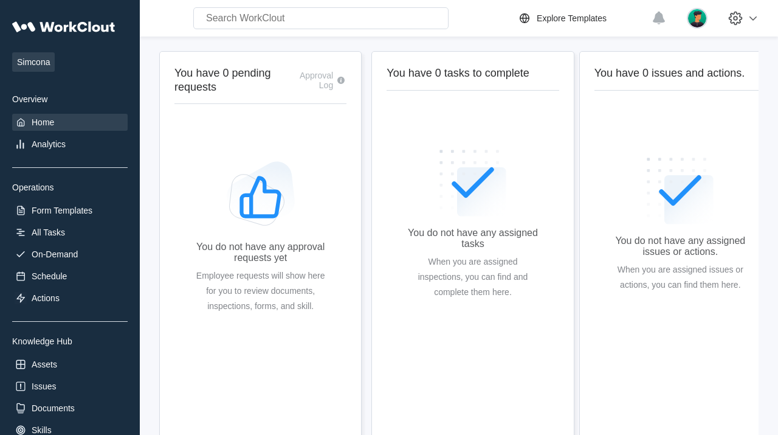 This screenshot has width=778, height=435. I want to click on div: Assets, so click(44, 364).